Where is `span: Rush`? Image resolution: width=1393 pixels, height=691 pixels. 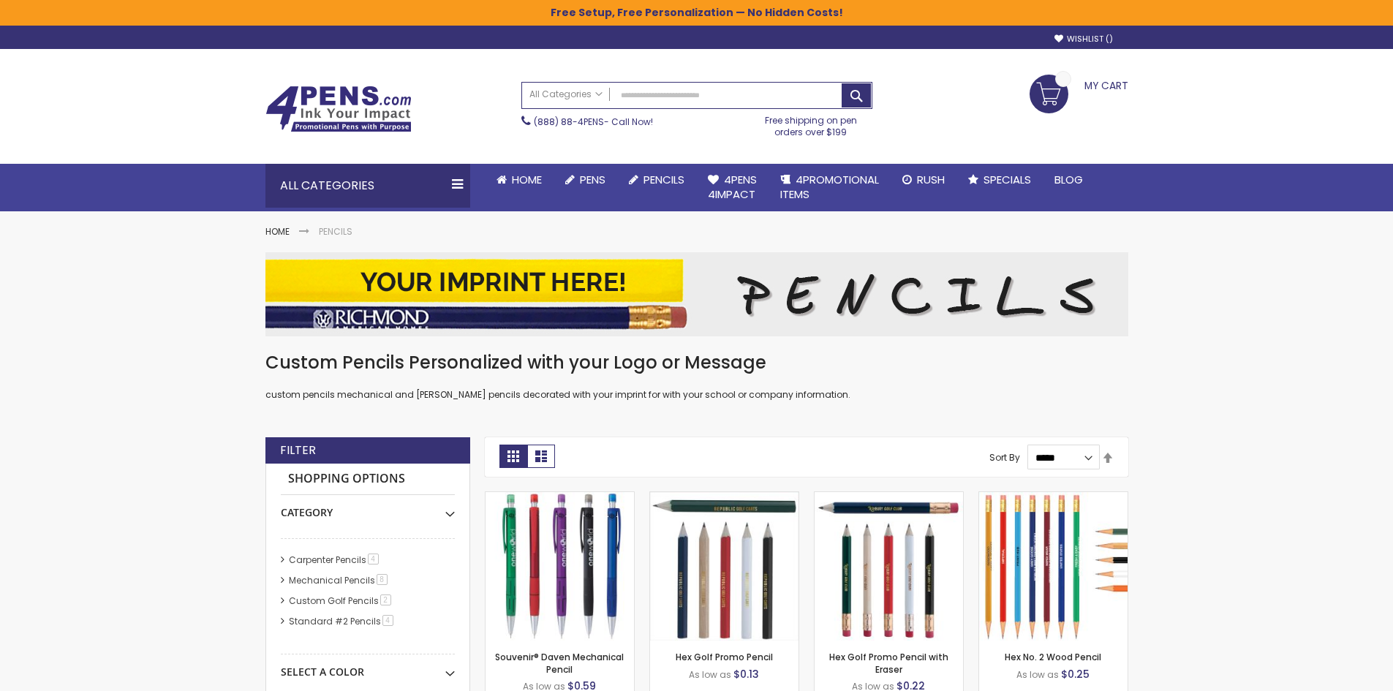
span: Rush is located at coordinates (931, 179).